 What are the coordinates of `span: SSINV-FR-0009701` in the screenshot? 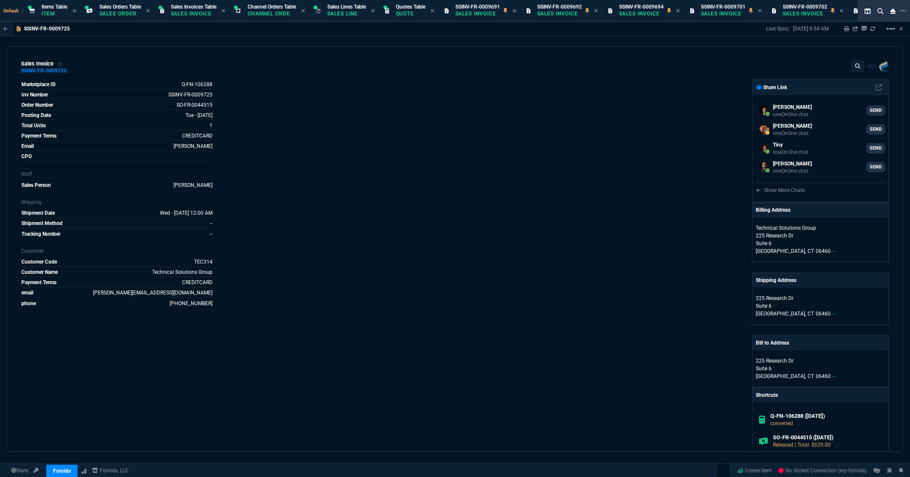 It's located at (723, 7).